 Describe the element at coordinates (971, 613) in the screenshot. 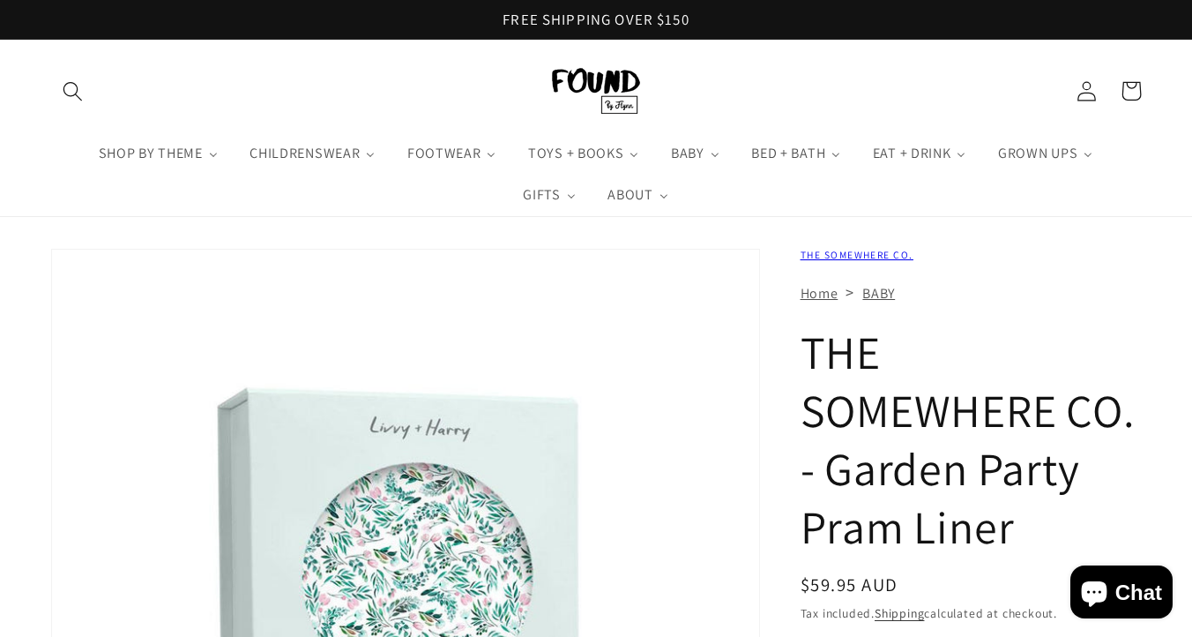

I see `div: Tax included. calculated at checkout.` at that location.